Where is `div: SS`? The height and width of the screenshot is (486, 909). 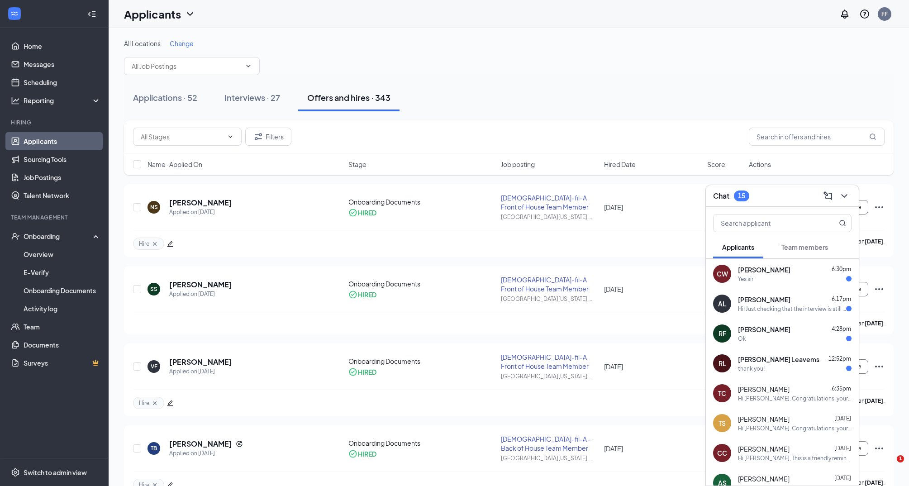 div: SS is located at coordinates (154, 289).